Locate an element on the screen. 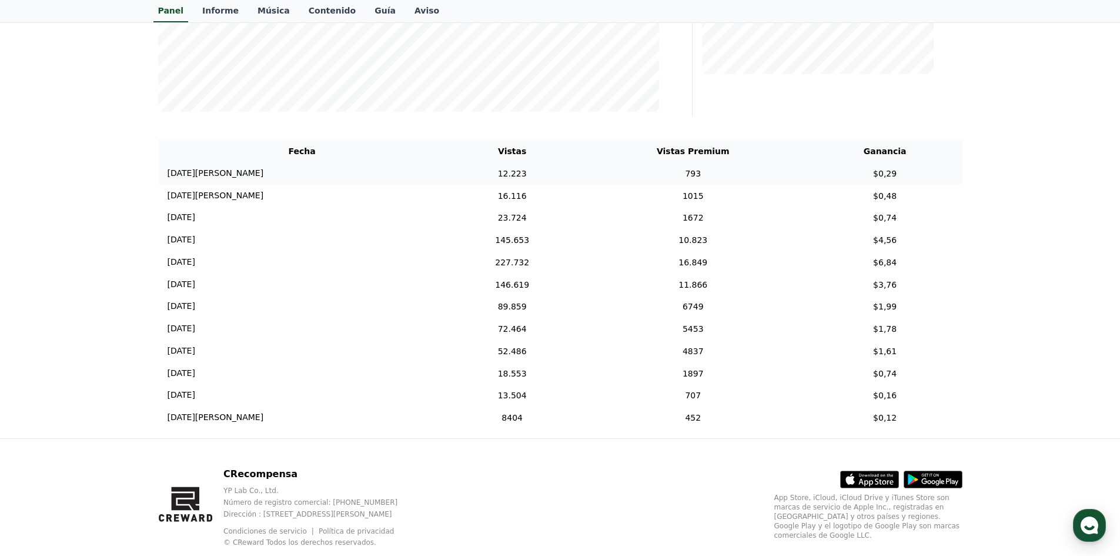 Image resolution: width=1120 pixels, height=556 pixels. font: $0,16 is located at coordinates (885, 395).